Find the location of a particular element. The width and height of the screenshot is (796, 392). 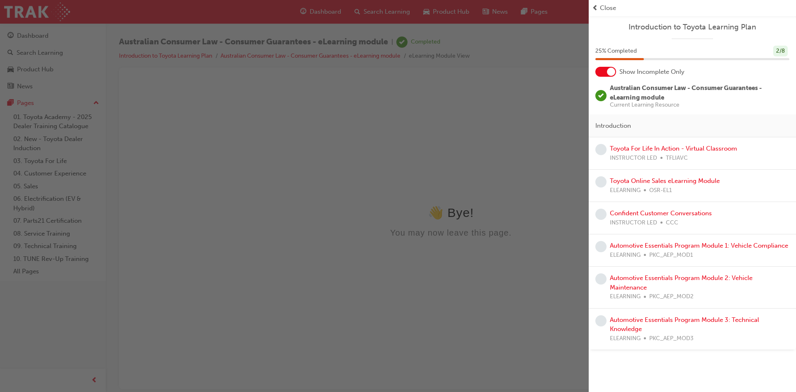

a: Introduction to Toyota Learning Plan is located at coordinates (693, 27).